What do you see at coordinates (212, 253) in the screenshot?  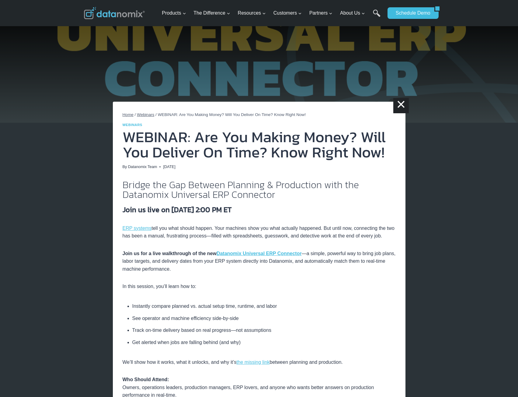 I see `strong: Join us for a live walkthrough of the new` at bounding box center [212, 253].